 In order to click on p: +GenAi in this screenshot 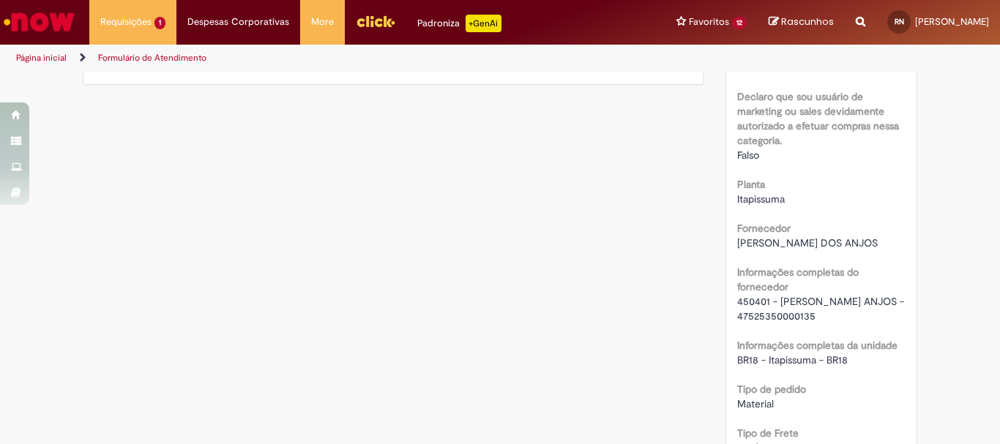, I will do `click(483, 23)`.